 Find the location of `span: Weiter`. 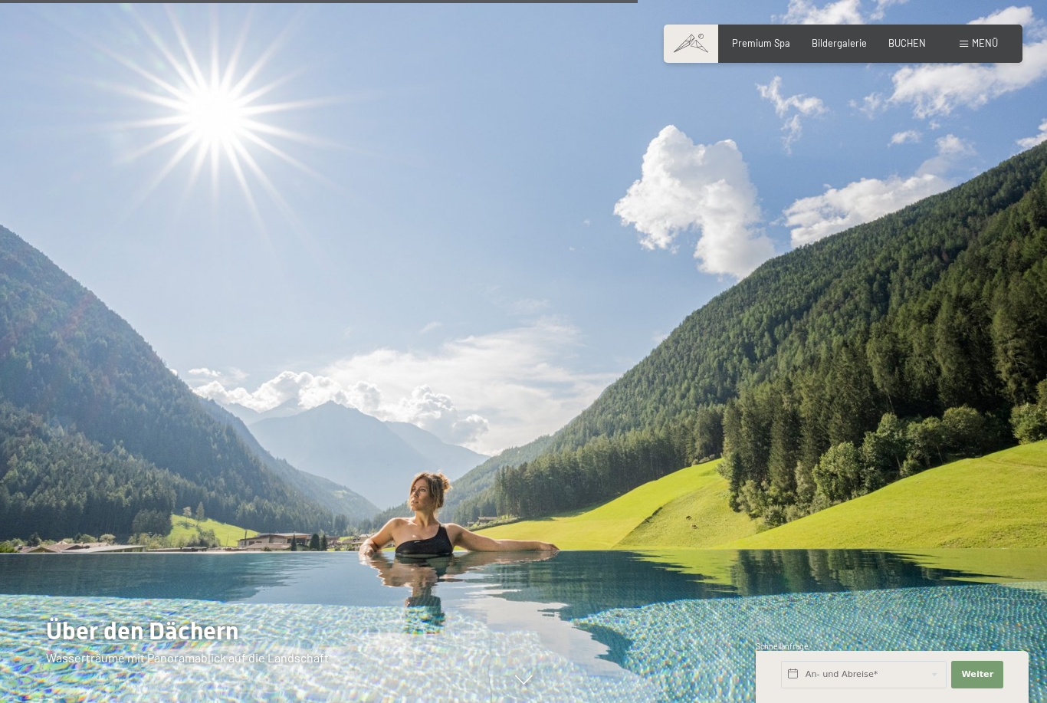

span: Weiter is located at coordinates (977, 675).